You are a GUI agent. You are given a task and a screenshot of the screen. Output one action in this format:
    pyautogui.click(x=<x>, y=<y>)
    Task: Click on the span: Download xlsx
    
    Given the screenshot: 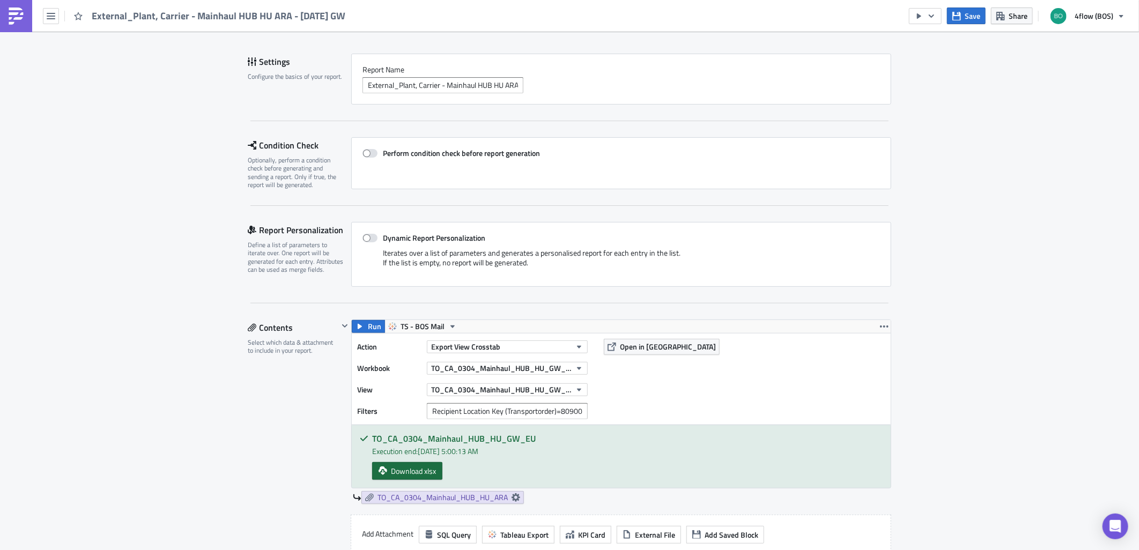 What is the action you would take?
    pyautogui.click(x=414, y=471)
    